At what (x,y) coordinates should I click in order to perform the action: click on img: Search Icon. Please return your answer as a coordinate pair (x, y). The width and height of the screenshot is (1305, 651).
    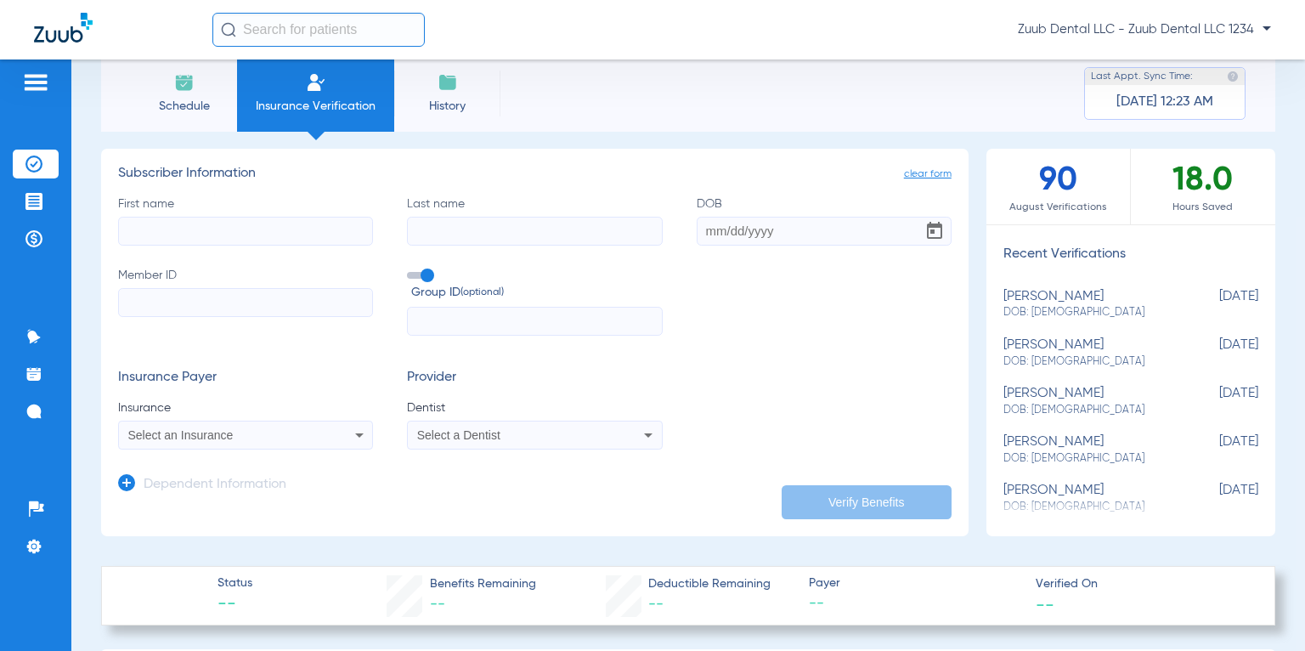
    Looking at the image, I should click on (229, 30).